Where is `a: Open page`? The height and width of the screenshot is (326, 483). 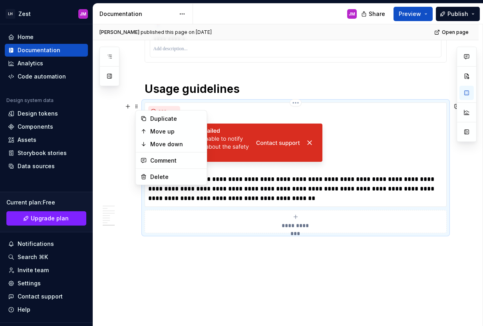 a: Open page is located at coordinates (451, 32).